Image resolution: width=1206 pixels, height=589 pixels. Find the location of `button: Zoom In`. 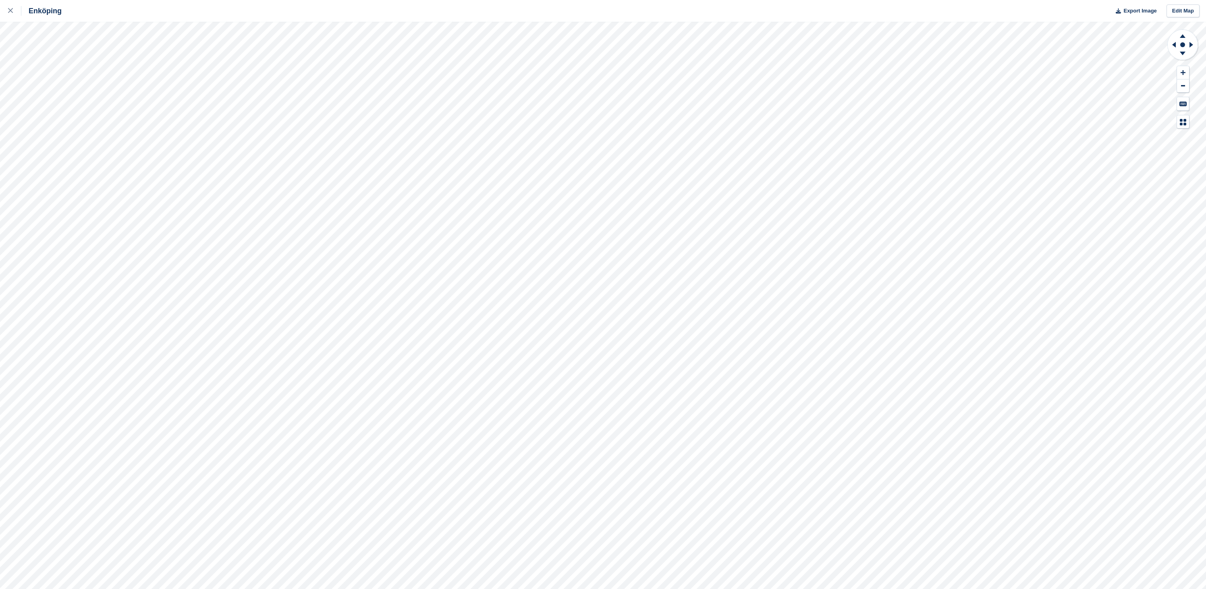

button: Zoom In is located at coordinates (1183, 73).